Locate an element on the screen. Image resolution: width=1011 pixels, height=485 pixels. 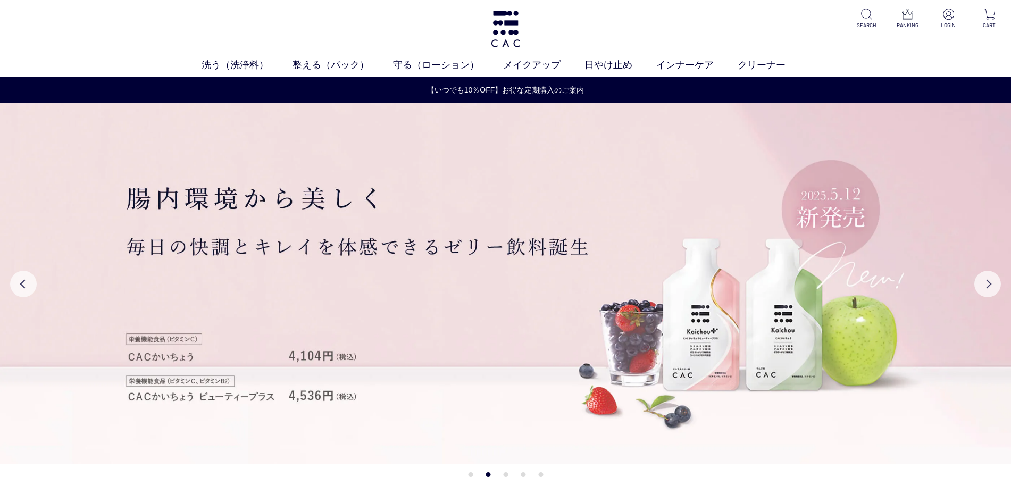
button: 4 of 5 is located at coordinates (523, 474).